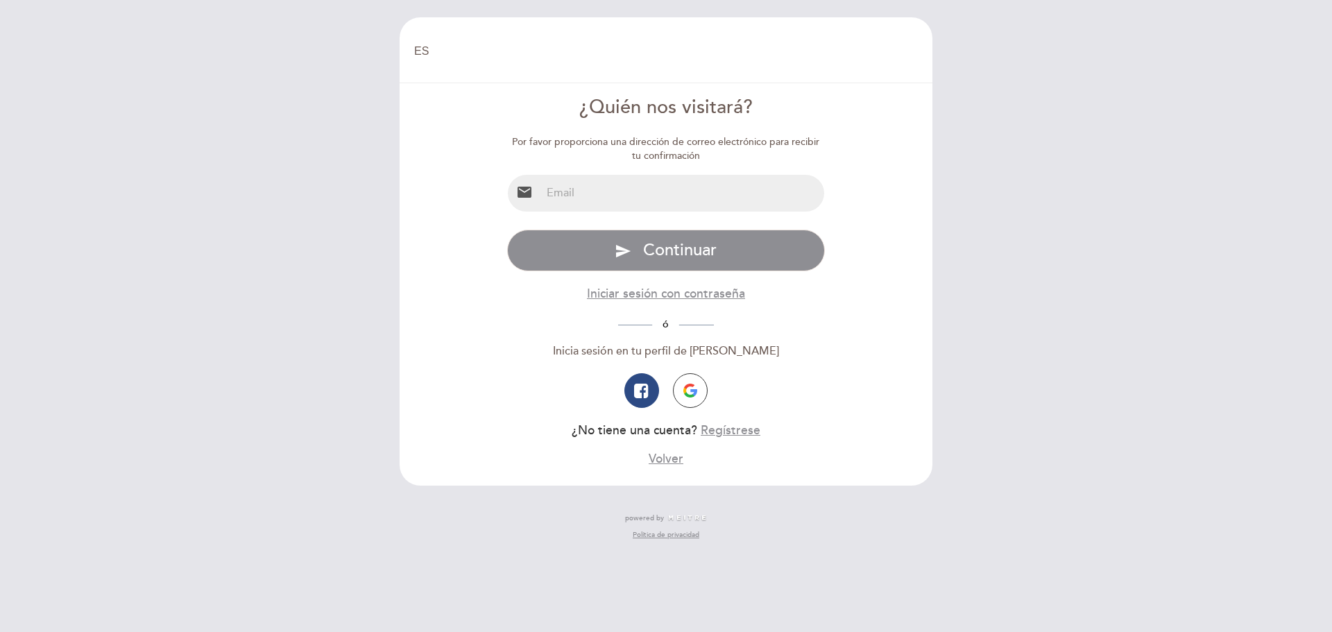 This screenshot has height=632, width=1332. I want to click on a: powered by, so click(666, 518).